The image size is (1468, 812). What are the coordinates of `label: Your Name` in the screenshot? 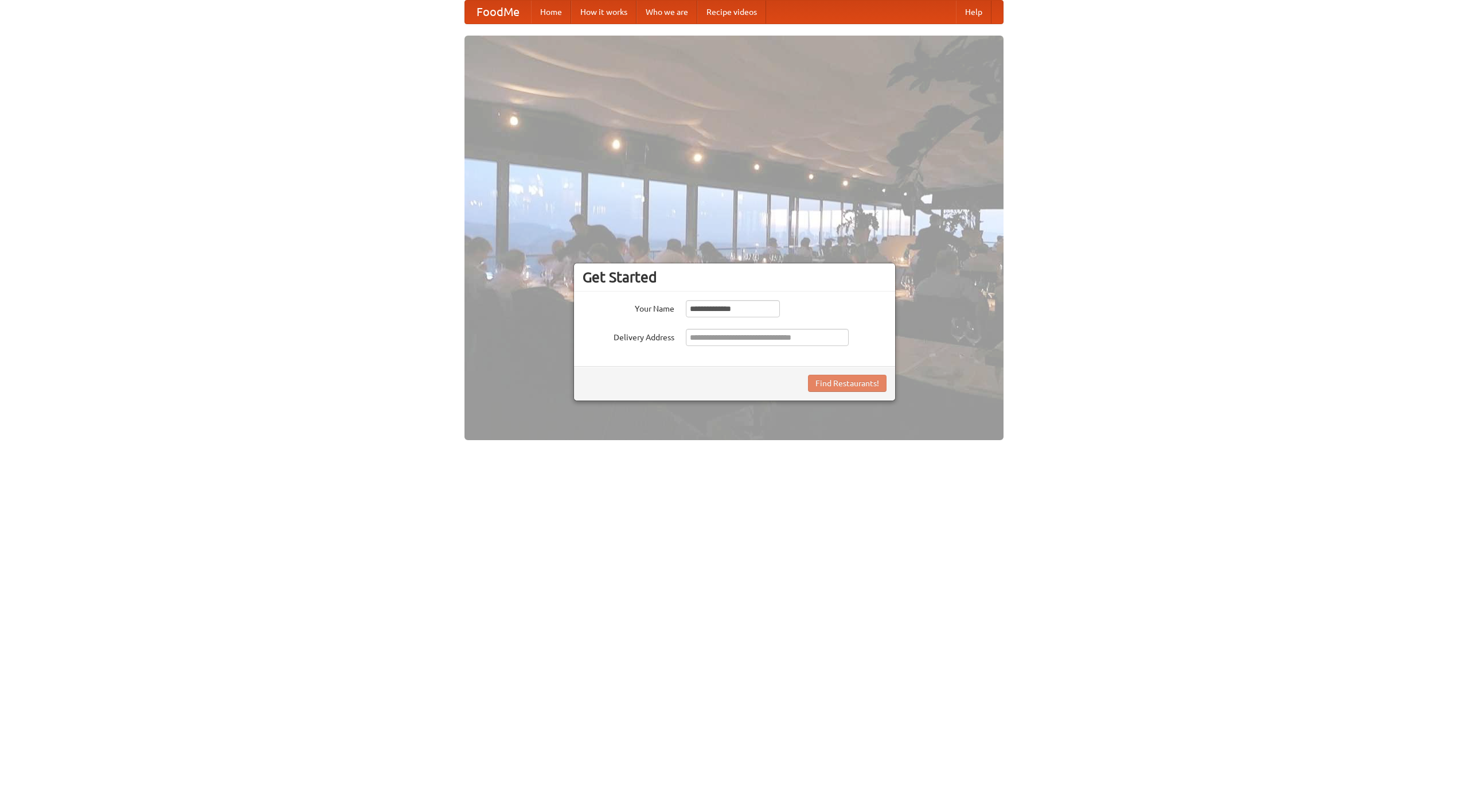 It's located at (628, 307).